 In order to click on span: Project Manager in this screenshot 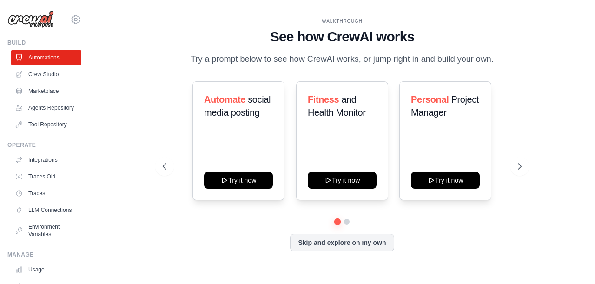, I will do `click(445, 106)`.